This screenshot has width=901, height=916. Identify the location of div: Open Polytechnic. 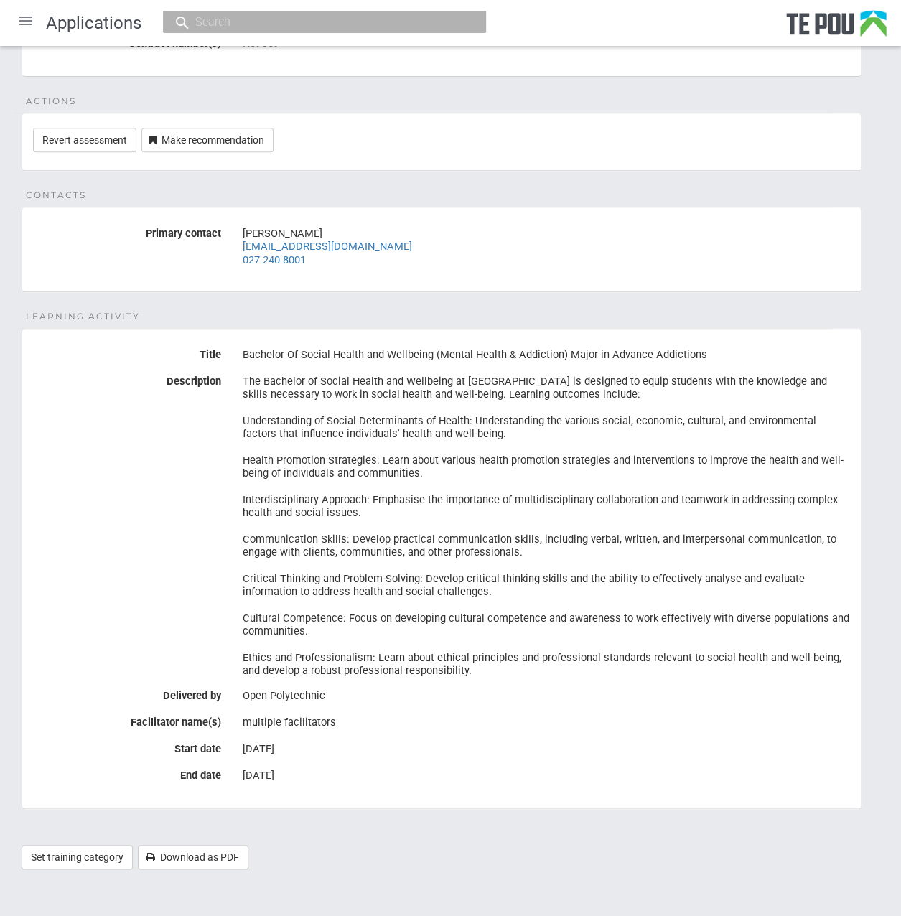
(546, 696).